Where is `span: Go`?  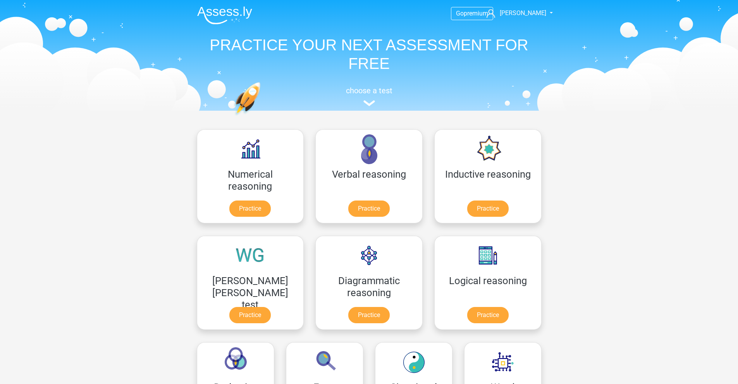 span: Go is located at coordinates (460, 13).